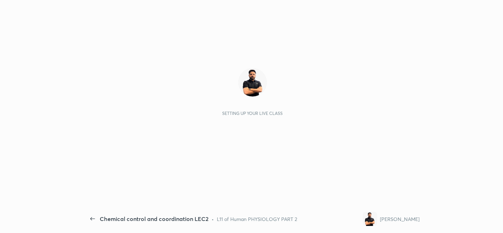 The height and width of the screenshot is (233, 503). I want to click on div: Setting up your live class, so click(252, 113).